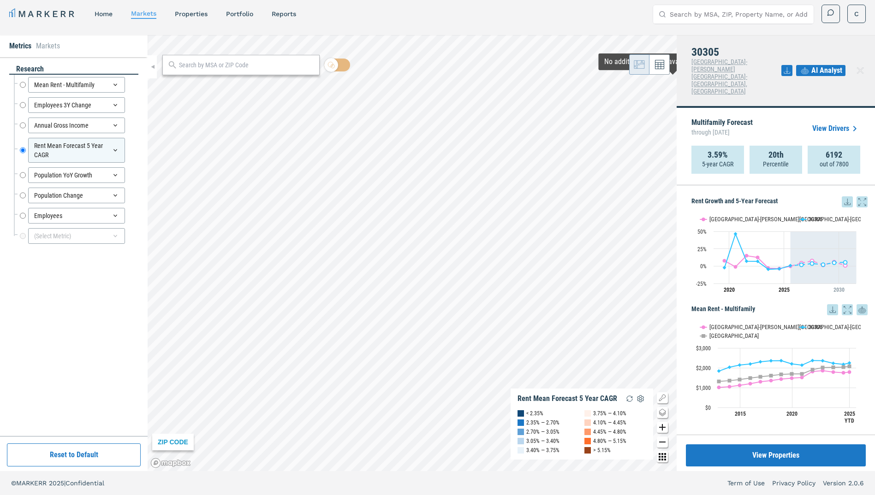  What do you see at coordinates (717, 164) in the screenshot?
I see `p: 5-year CAGR` at bounding box center [717, 164].